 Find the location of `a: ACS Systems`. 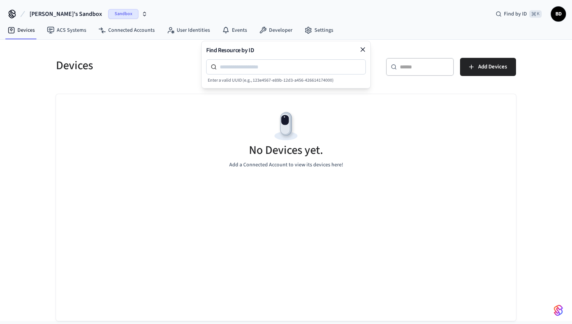

a: ACS Systems is located at coordinates (67, 30).